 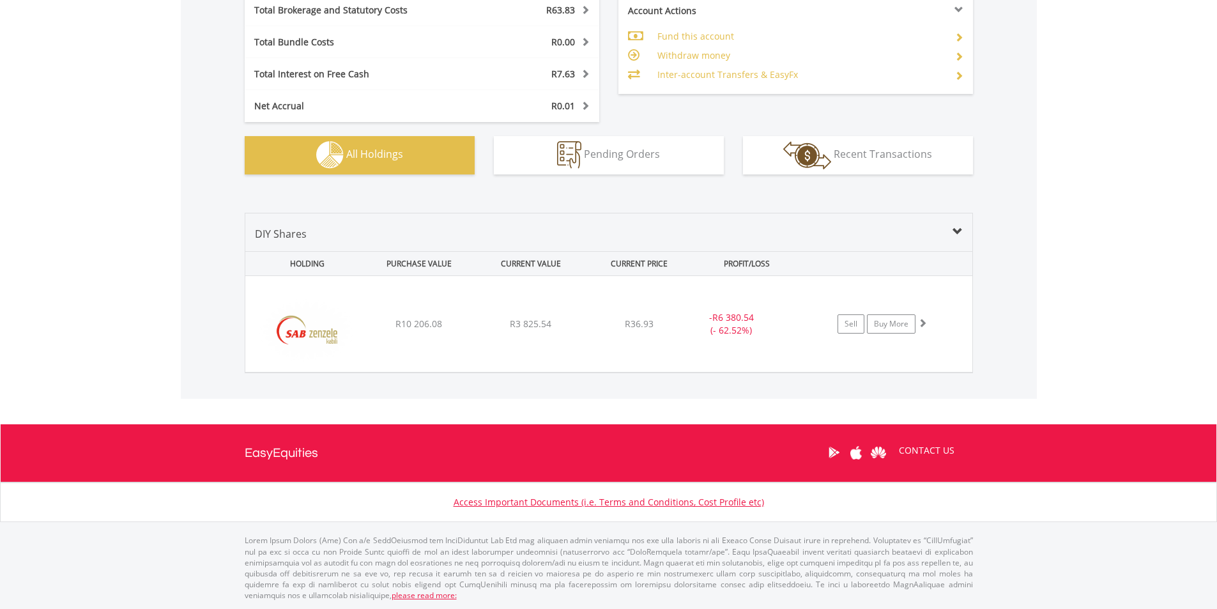 What do you see at coordinates (424, 595) in the screenshot?
I see `a: please read more:` at bounding box center [424, 595].